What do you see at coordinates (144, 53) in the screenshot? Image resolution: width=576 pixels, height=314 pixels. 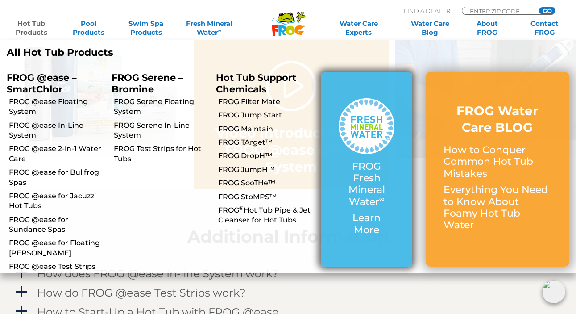 I see `p: All Hot Tub Products` at bounding box center [144, 53].